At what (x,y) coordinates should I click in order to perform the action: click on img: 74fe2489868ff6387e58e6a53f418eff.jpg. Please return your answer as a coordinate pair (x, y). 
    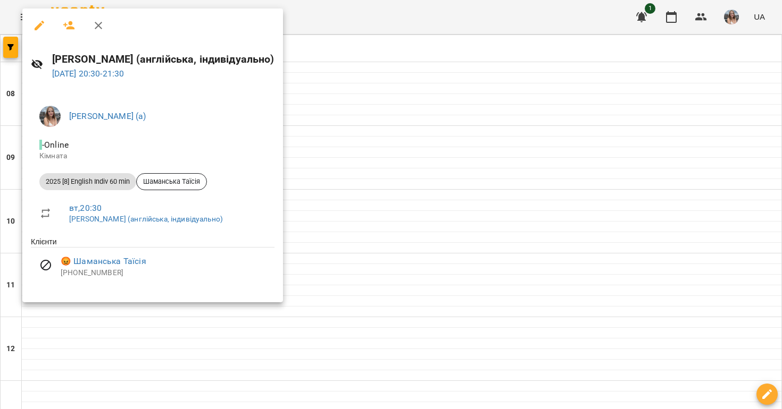
    Looking at the image, I should click on (50, 116).